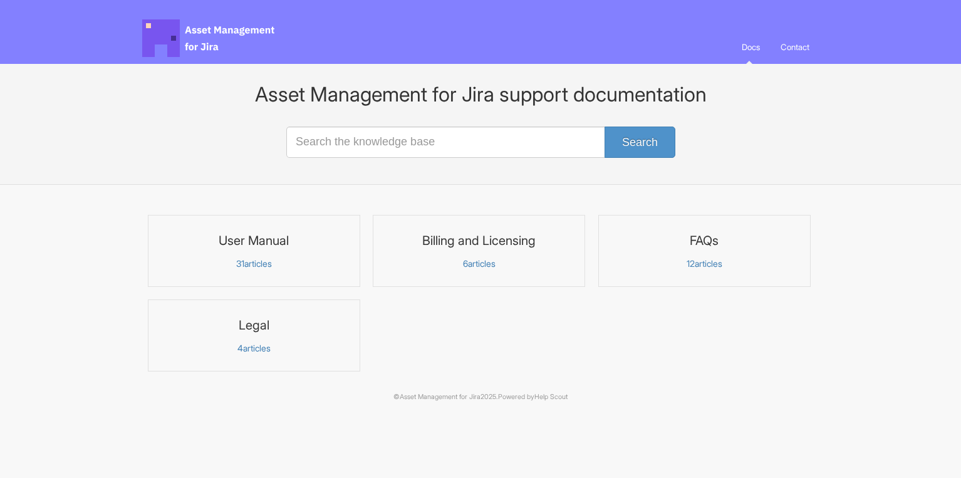 The height and width of the screenshot is (478, 961). What do you see at coordinates (640, 142) in the screenshot?
I see `span: Search` at bounding box center [640, 142].